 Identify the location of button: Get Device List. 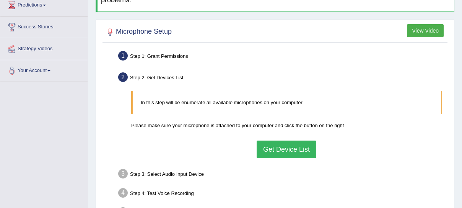
(286, 149).